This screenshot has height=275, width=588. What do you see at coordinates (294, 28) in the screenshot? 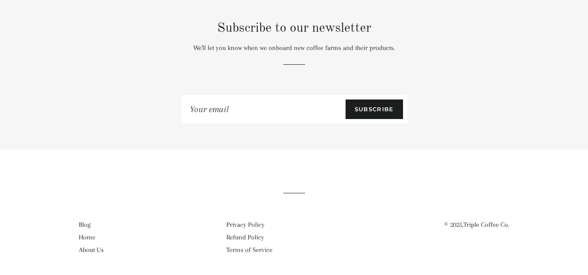
I see `h2: Subscribe to our newsletter` at bounding box center [294, 28].